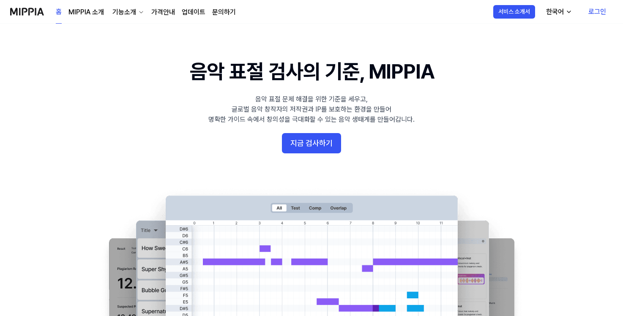  I want to click on a: 홈, so click(59, 12).